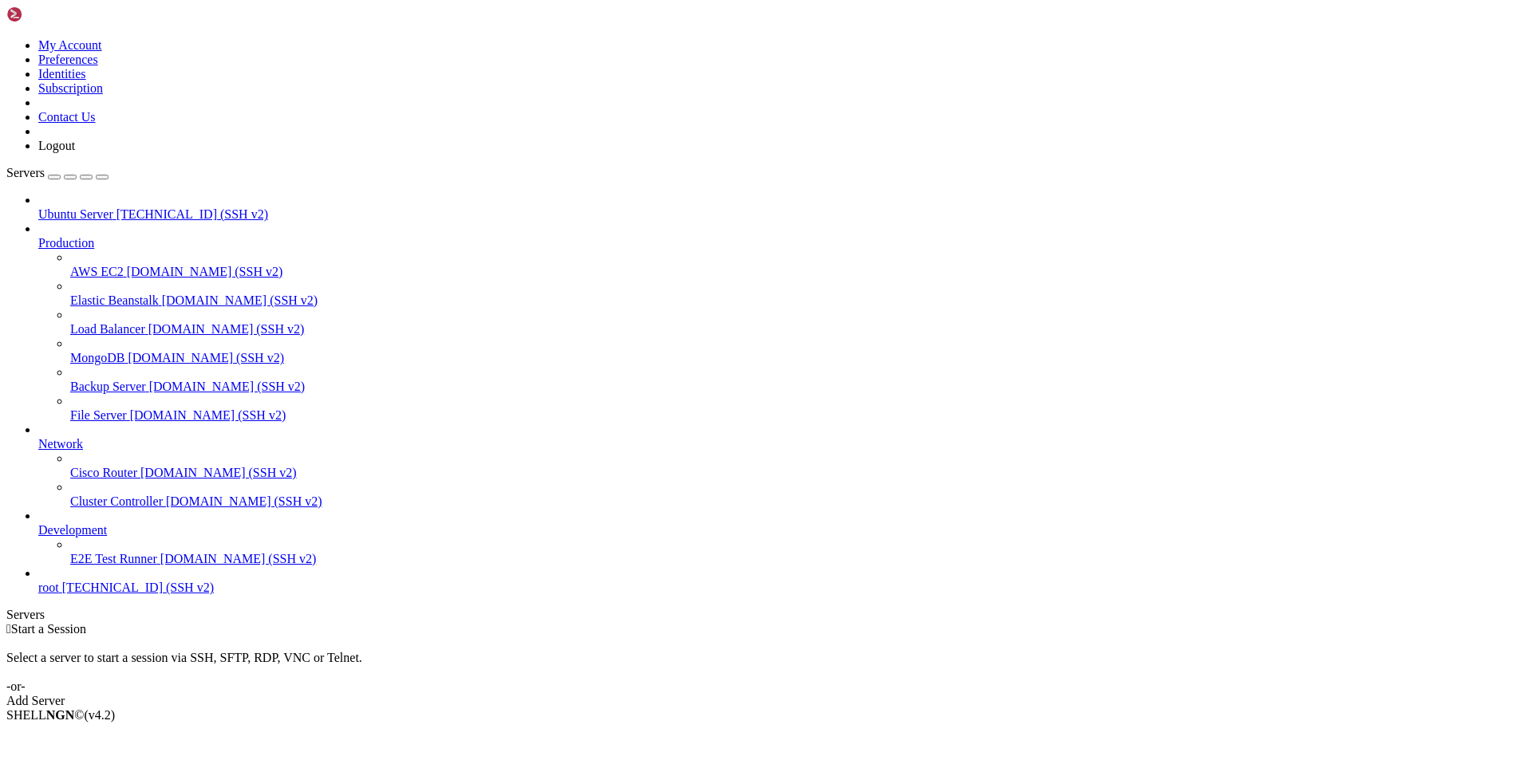  Describe the element at coordinates (70, 45) in the screenshot. I see `a: My Account` at that location.